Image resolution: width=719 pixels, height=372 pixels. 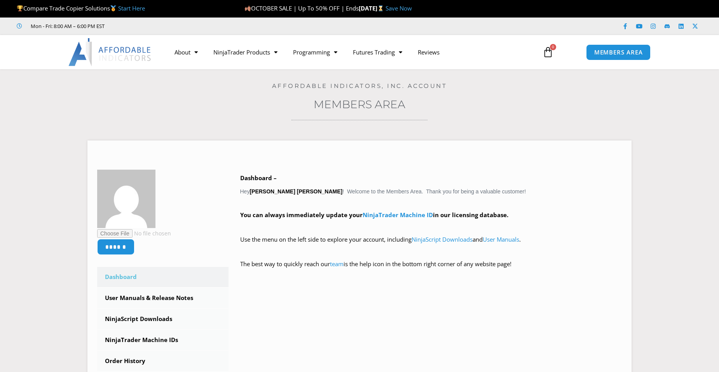 What do you see at coordinates (553, 47) in the screenshot?
I see `span: 0` at bounding box center [553, 47].